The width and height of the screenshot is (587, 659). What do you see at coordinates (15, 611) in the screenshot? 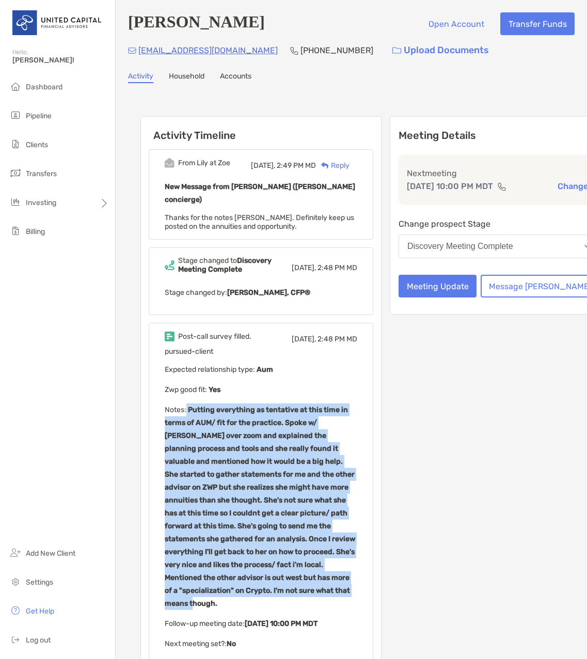
I see `img: get-help icon` at bounding box center [15, 611].